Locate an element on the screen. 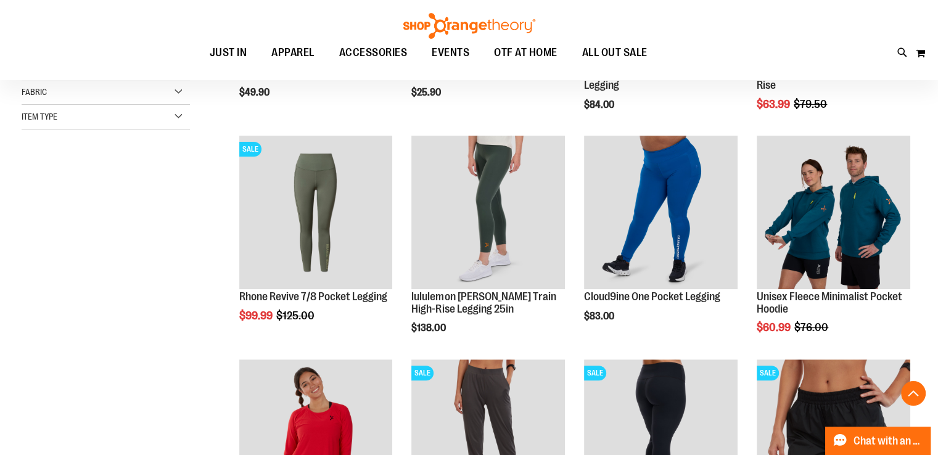 This screenshot has height=455, width=938. span: $125.00 is located at coordinates (296, 316).